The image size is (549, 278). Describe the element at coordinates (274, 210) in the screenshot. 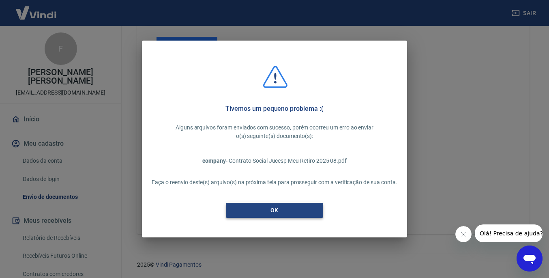

I see `button: OK` at that location.